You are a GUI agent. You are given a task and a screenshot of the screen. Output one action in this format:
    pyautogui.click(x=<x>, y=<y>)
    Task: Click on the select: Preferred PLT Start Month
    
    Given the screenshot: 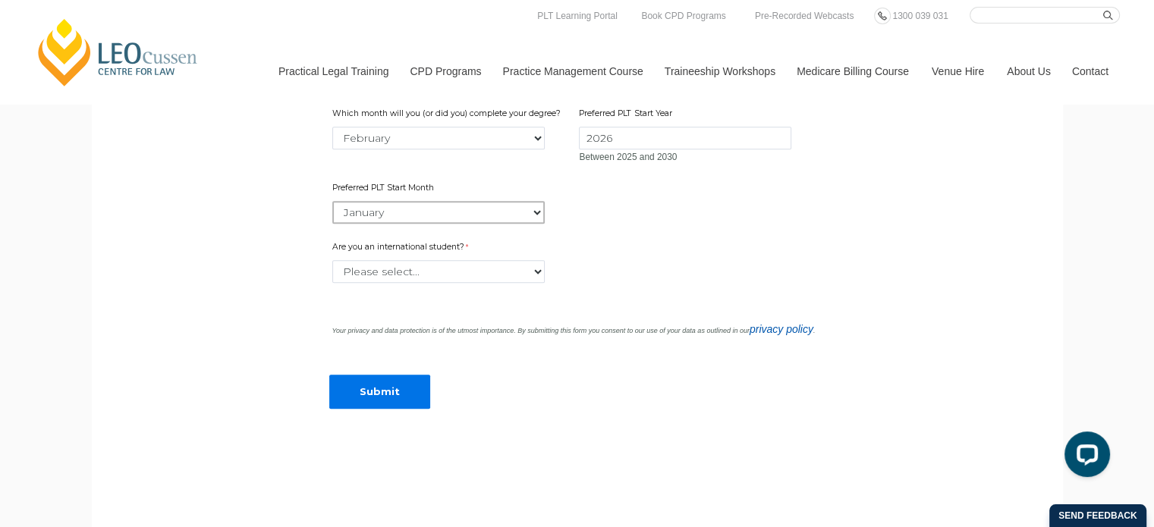 What is the action you would take?
    pyautogui.click(x=439, y=212)
    